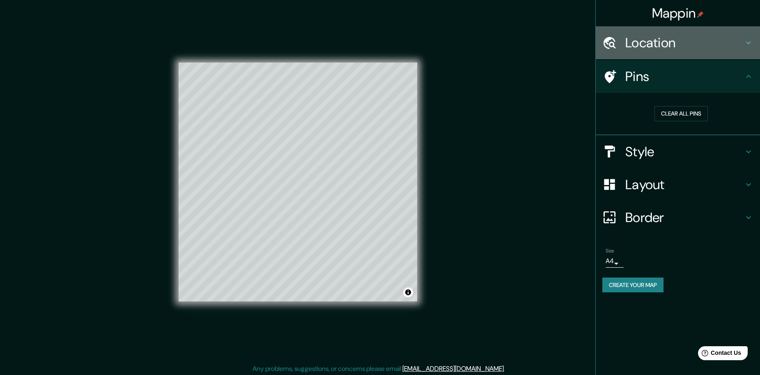 The height and width of the screenshot is (375, 760). What do you see at coordinates (678, 76) in the screenshot?
I see `div: Pins` at bounding box center [678, 76].